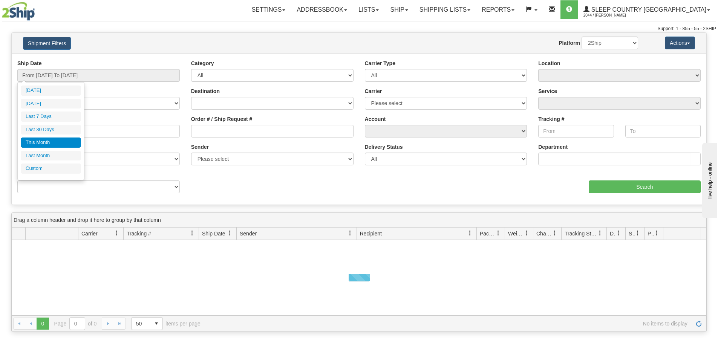  What do you see at coordinates (139, 234) in the screenshot?
I see `span: Tracking #` at bounding box center [139, 234].